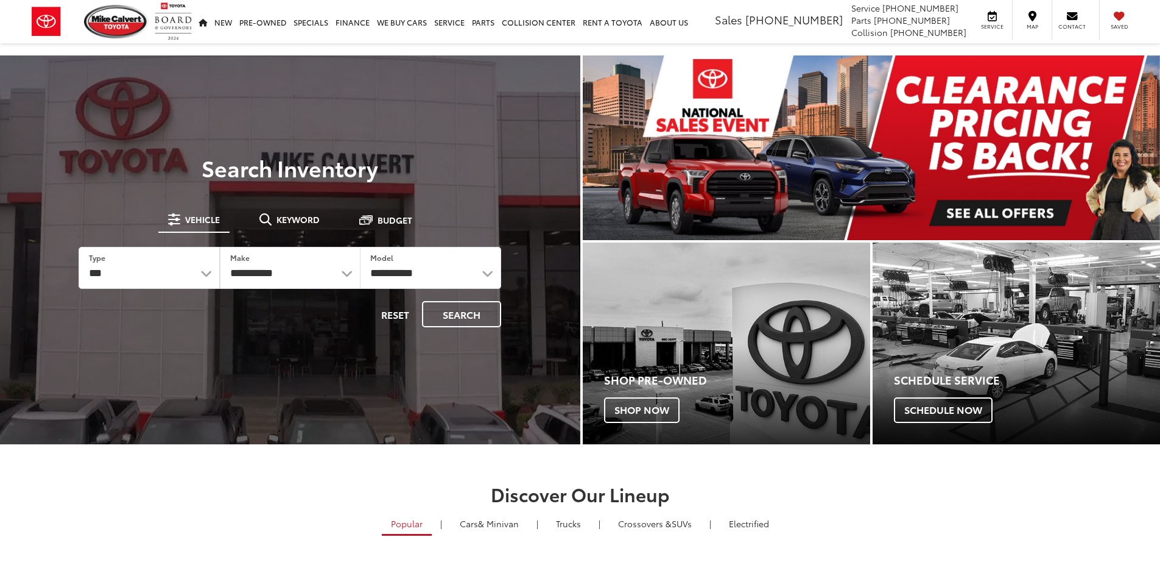 This screenshot has width=1160, height=576. What do you see at coordinates (407, 524) in the screenshot?
I see `a: Popular` at bounding box center [407, 524].